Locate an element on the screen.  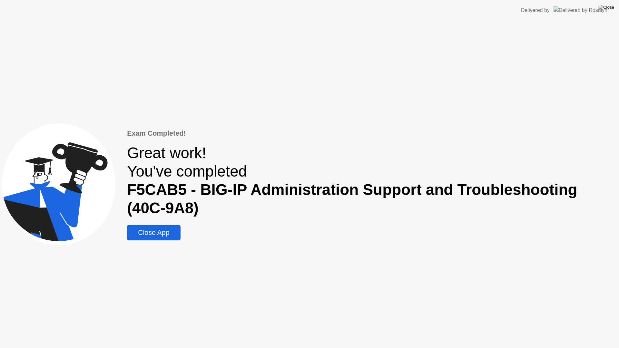
div: Close App is located at coordinates (154, 233).